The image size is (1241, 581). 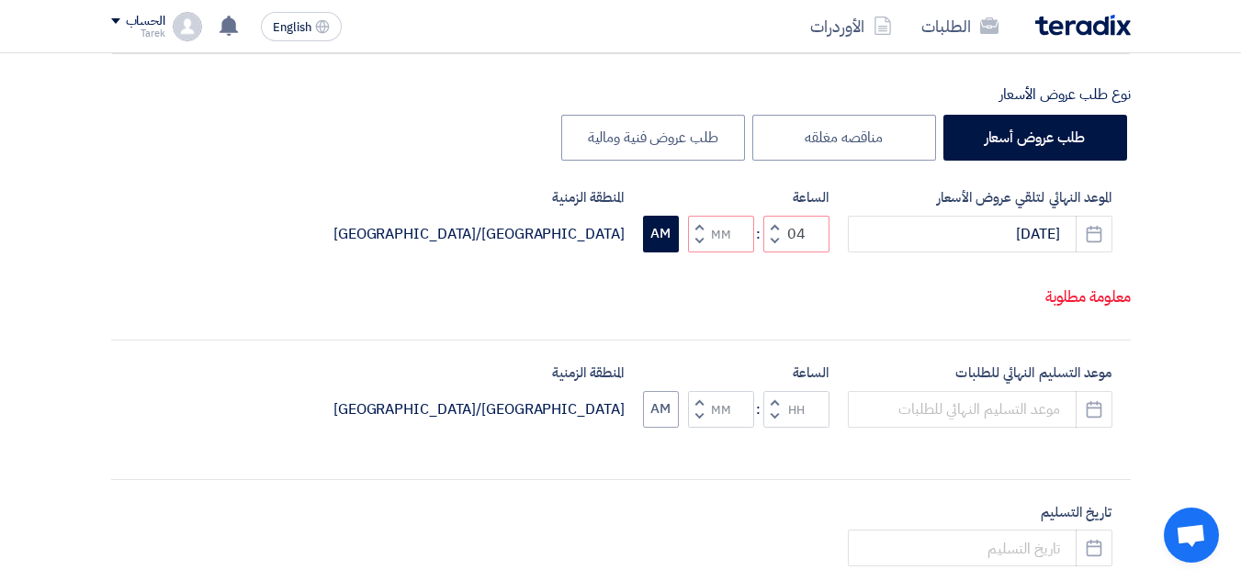 What do you see at coordinates (621, 95) in the screenshot?
I see `div: نوع طلب عروض الأسعار` at bounding box center [621, 95].